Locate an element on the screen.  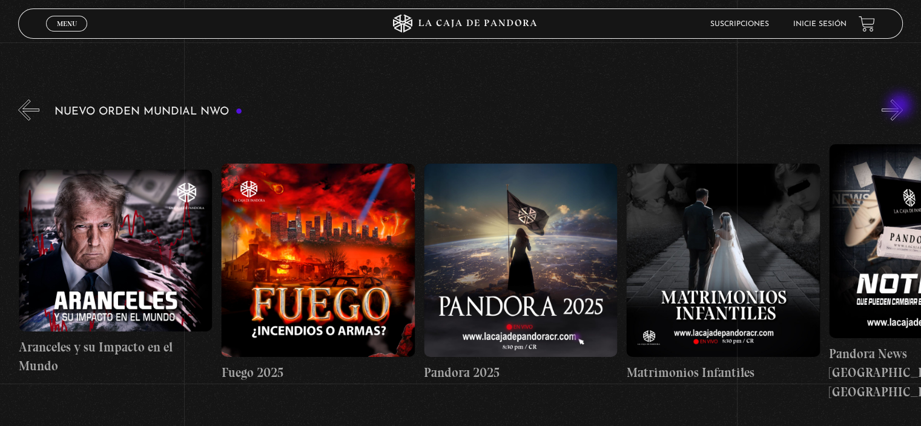
button: Next is located at coordinates (892, 110).